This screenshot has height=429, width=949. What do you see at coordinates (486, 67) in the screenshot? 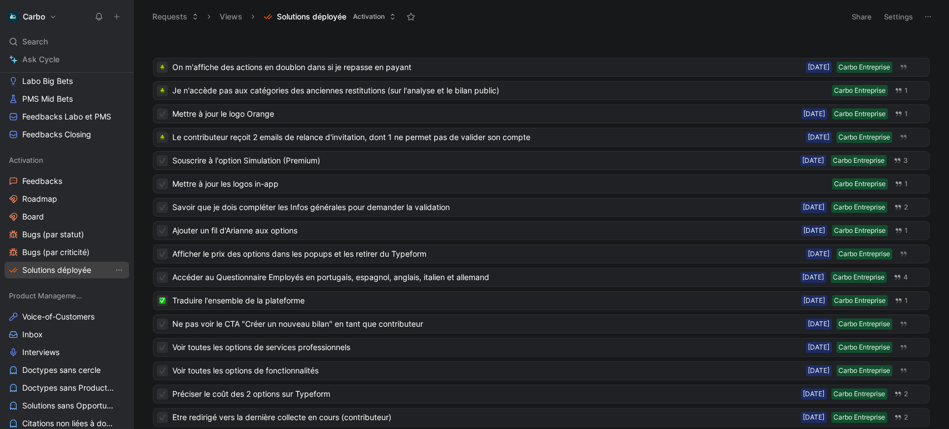
I see `span: On m'affiche des actions en doublon dans si je repasse en payant` at bounding box center [486, 67].